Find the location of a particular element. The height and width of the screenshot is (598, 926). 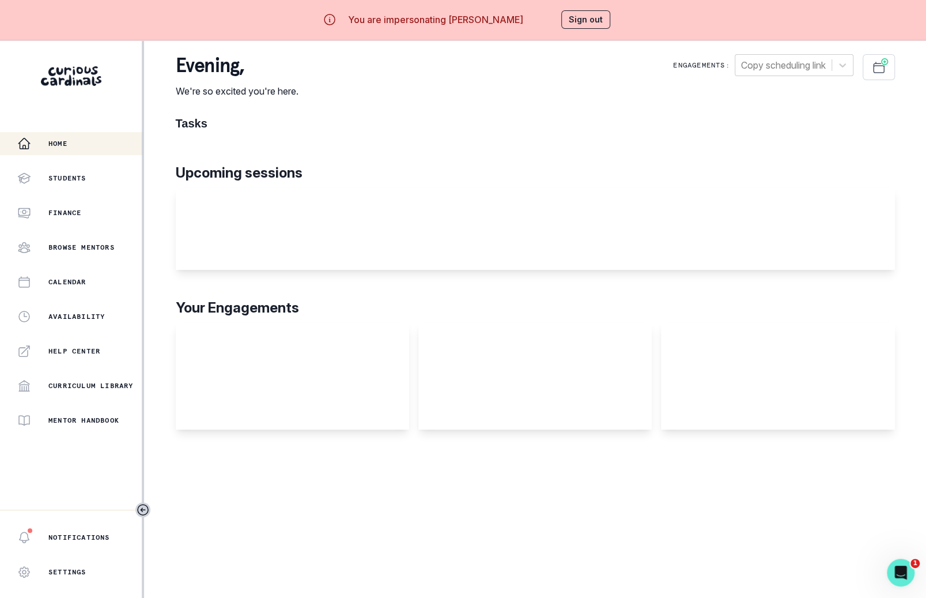

p: Your Engagements is located at coordinates (535, 308).